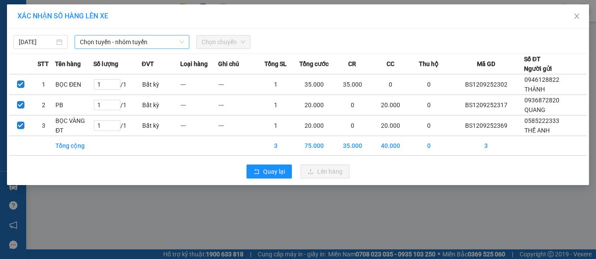 The image size is (596, 259). What do you see at coordinates (577, 16) in the screenshot?
I see `span: close` at bounding box center [577, 16].